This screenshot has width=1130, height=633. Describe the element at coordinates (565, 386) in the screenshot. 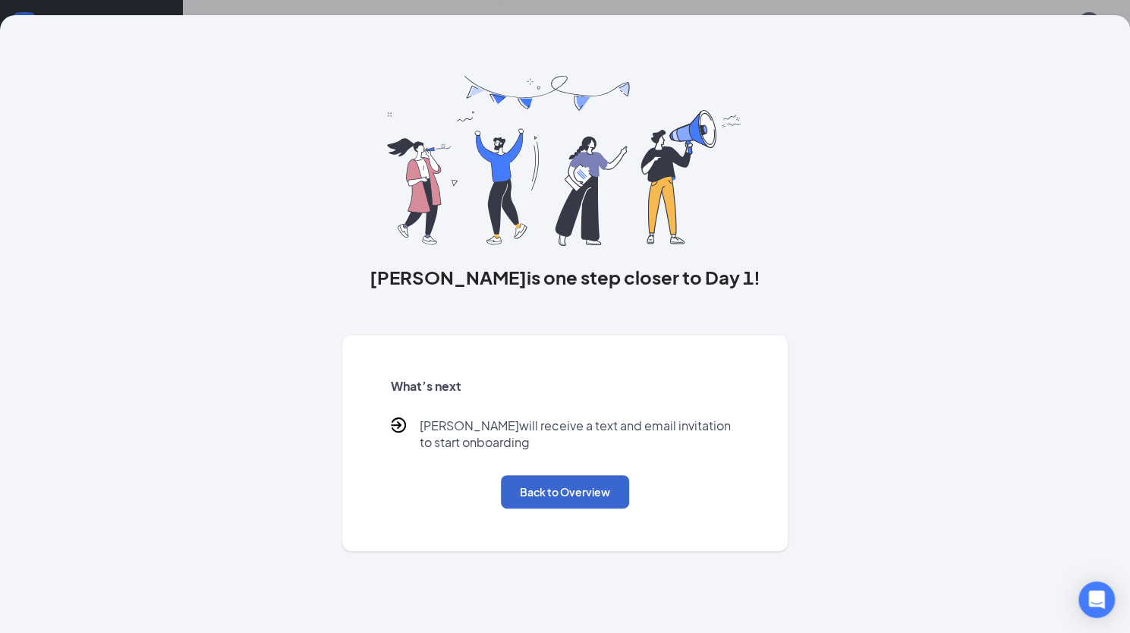

I see `h5: What’s next` at that location.